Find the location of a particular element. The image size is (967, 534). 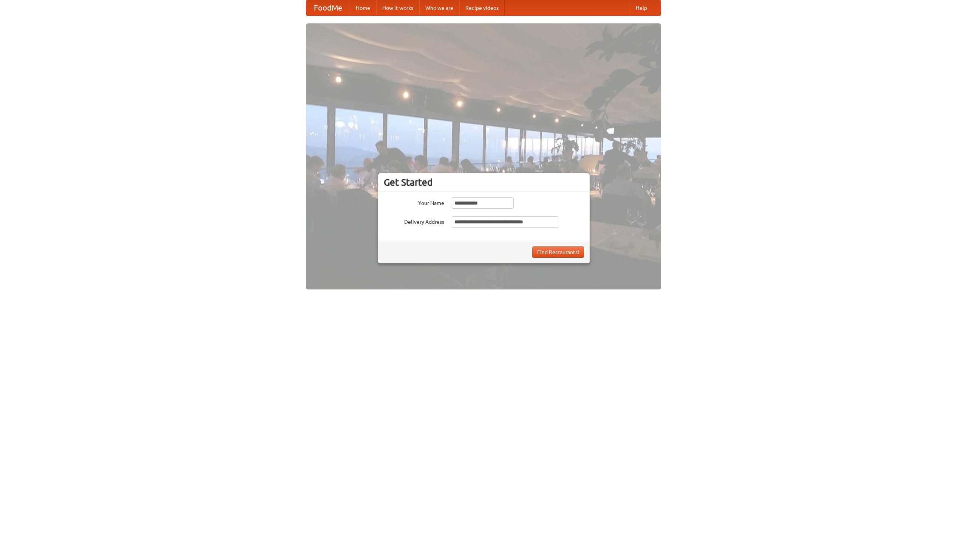

a: How it works is located at coordinates (398, 8).